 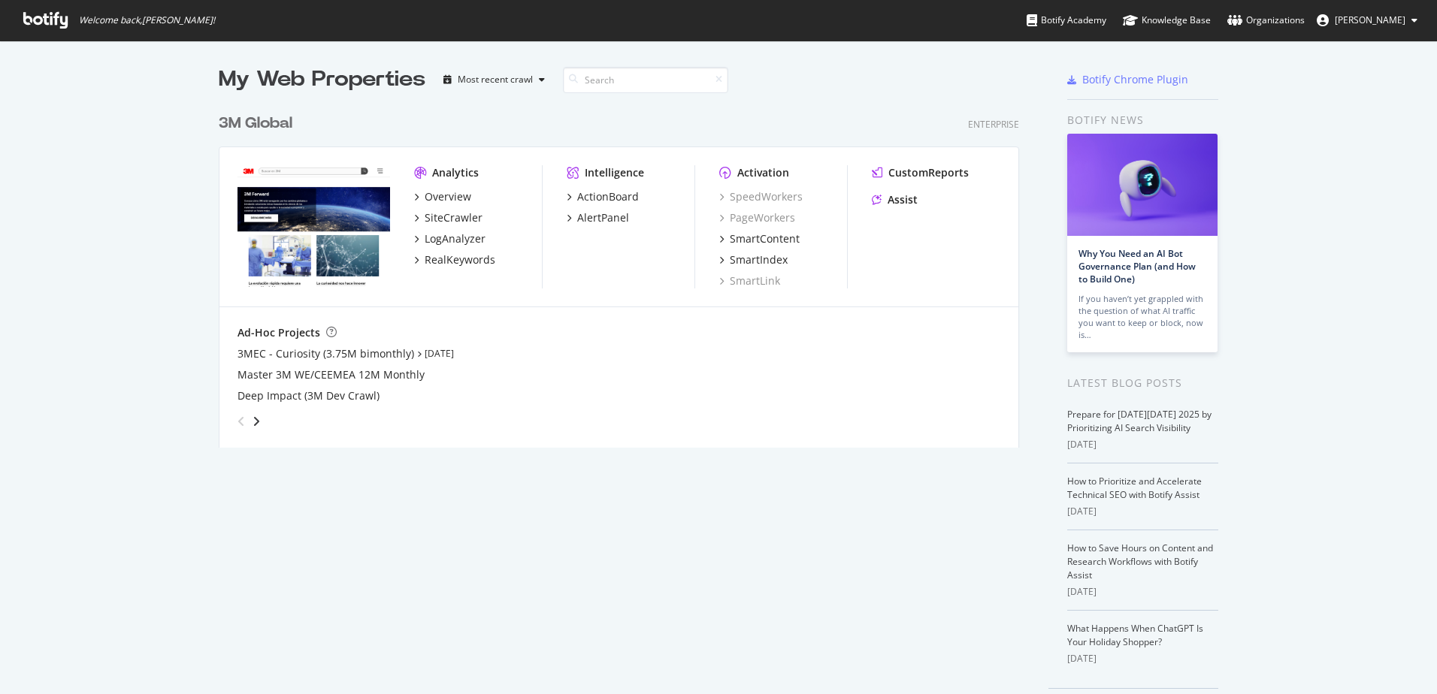 I want to click on a: What Happens When ChatGPT Is Your Holiday Shopper?, so click(x=1135, y=635).